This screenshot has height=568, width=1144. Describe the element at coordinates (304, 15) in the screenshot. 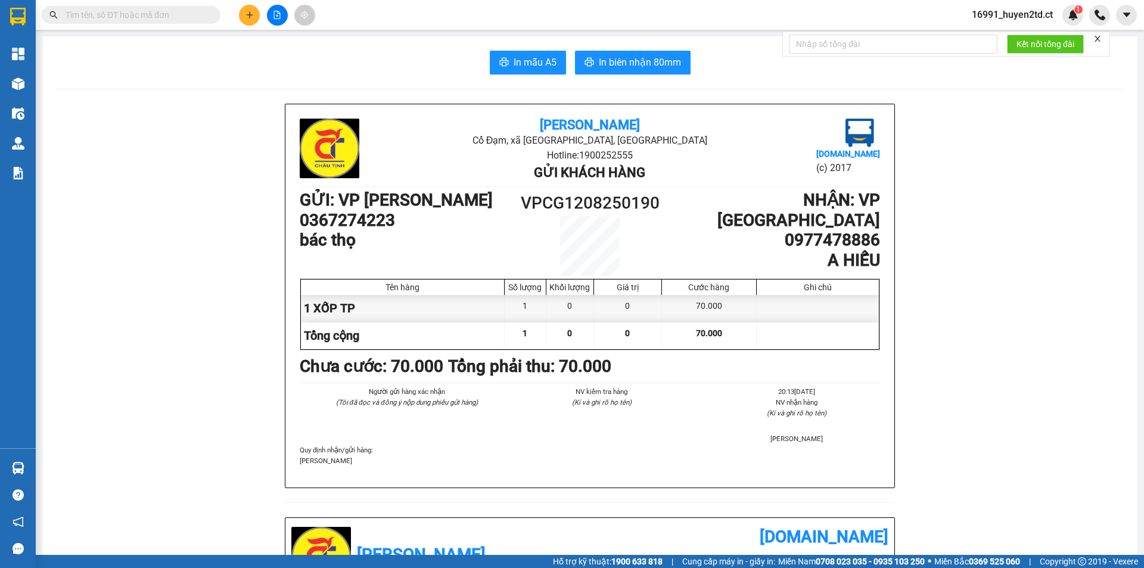

I see `span: aim` at that location.